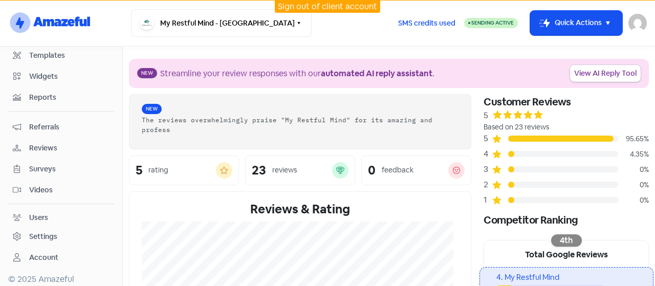 The width and height of the screenshot is (655, 286). I want to click on span: Sending Active, so click(492, 23).